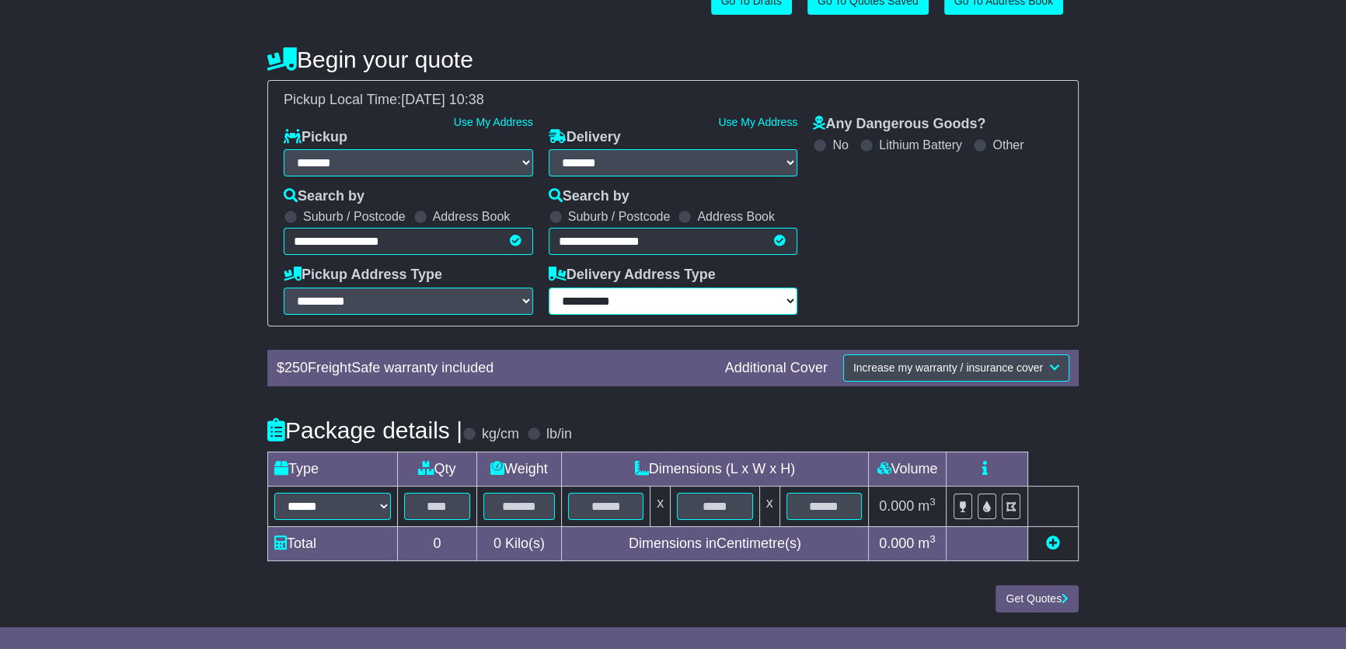  Describe the element at coordinates (673, 59) in the screenshot. I see `h4: Begin your quote` at that location.